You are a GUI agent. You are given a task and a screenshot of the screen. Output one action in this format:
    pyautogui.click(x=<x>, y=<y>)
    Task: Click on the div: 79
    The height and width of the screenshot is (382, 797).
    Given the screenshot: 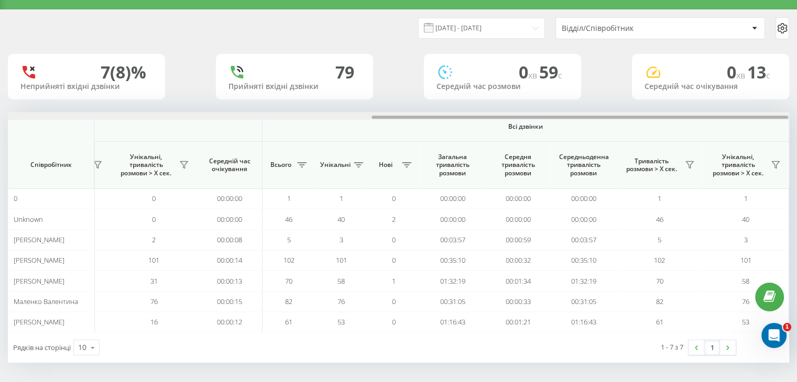 What is the action you would take?
    pyautogui.click(x=345, y=72)
    